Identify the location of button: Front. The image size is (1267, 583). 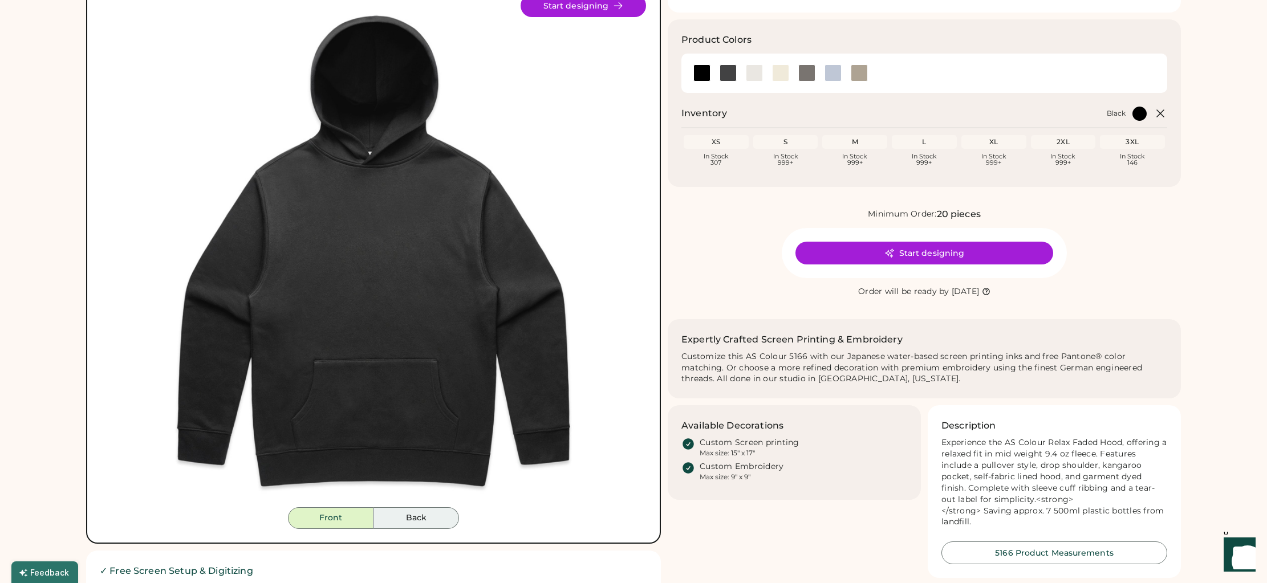
(331, 518).